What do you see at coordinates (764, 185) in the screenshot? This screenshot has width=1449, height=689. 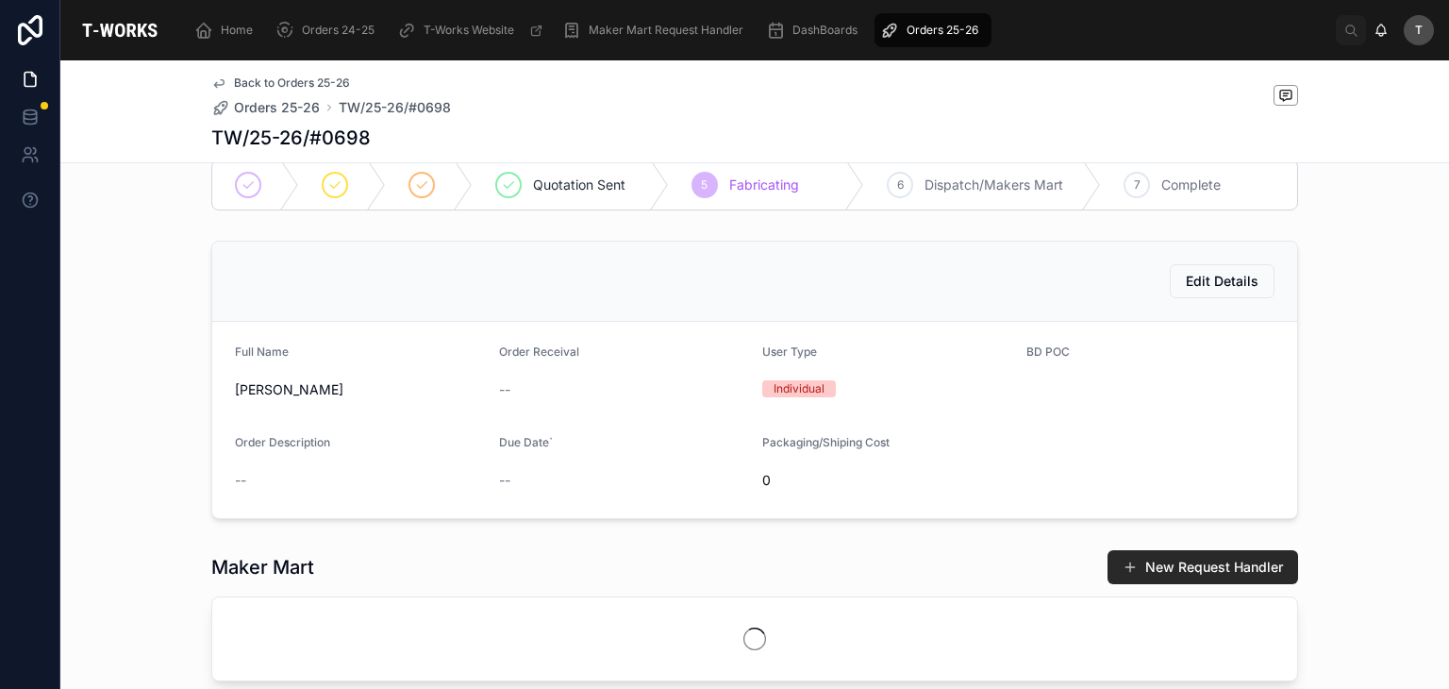 I see `span: Fabricating` at bounding box center [764, 185].